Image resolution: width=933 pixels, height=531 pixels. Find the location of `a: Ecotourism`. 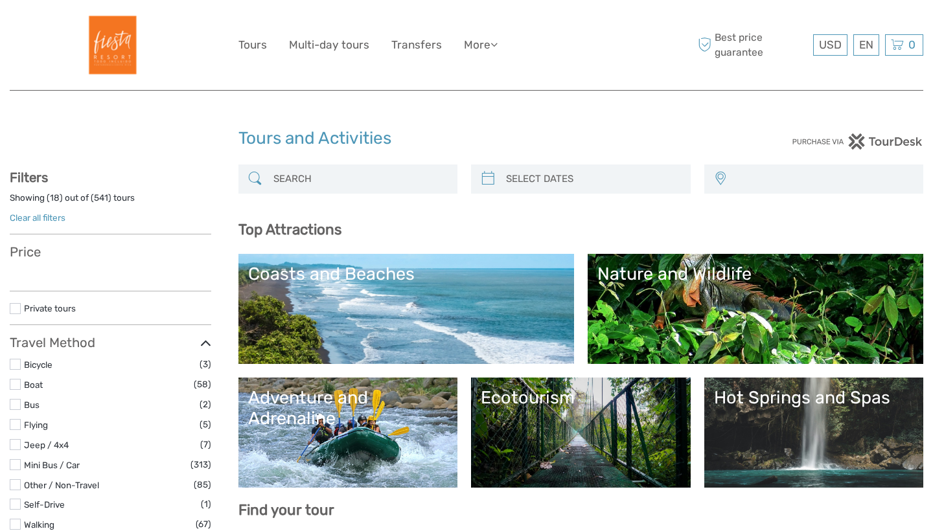

a: Ecotourism is located at coordinates (580, 433).